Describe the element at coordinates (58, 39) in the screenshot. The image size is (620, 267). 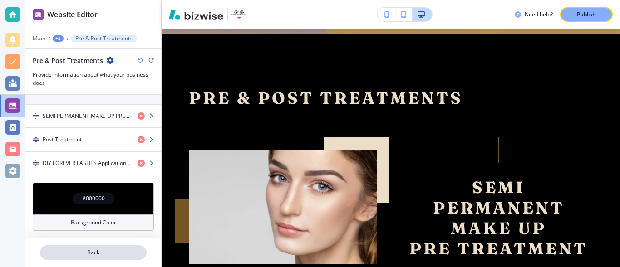
I see `button: +2` at that location.